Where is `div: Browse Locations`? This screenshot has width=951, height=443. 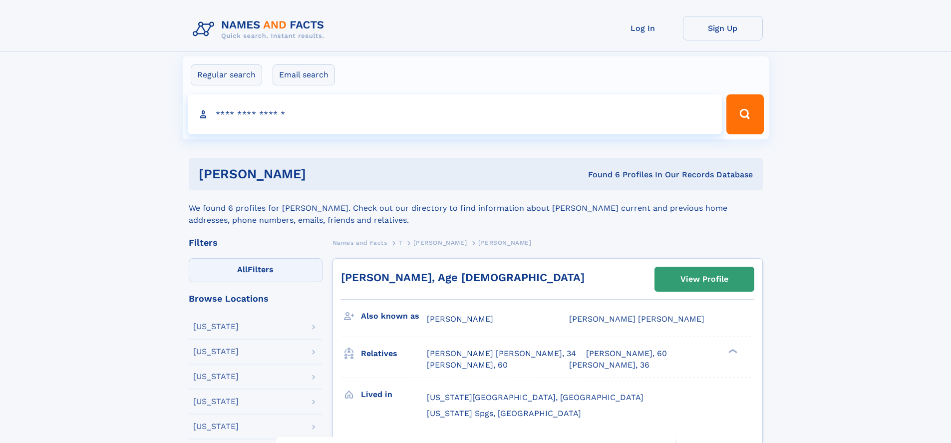
div: Browse Locations is located at coordinates (256, 299).